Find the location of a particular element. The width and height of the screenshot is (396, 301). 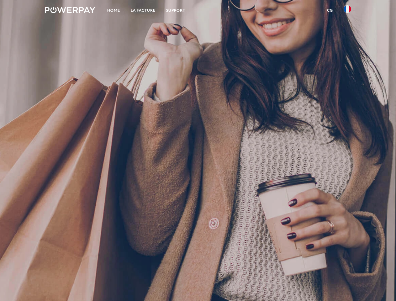

a: Home is located at coordinates (114, 10).